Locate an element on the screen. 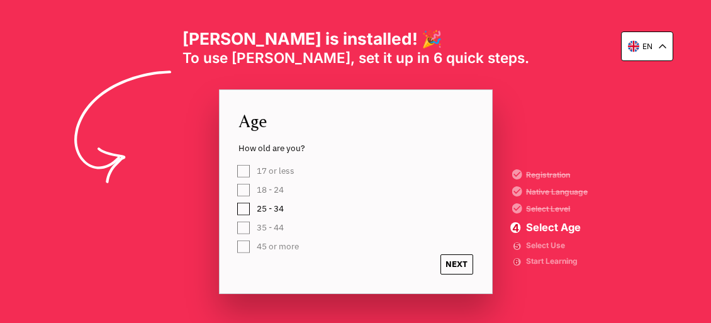 The image size is (711, 323). span: How old are you? is located at coordinates (355, 148).